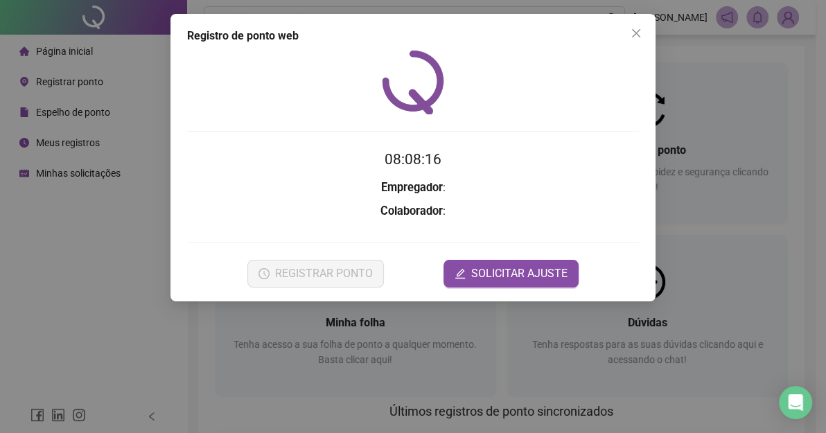 The height and width of the screenshot is (433, 826). What do you see at coordinates (413, 82) in the screenshot?
I see `img: QRPoint` at bounding box center [413, 82].